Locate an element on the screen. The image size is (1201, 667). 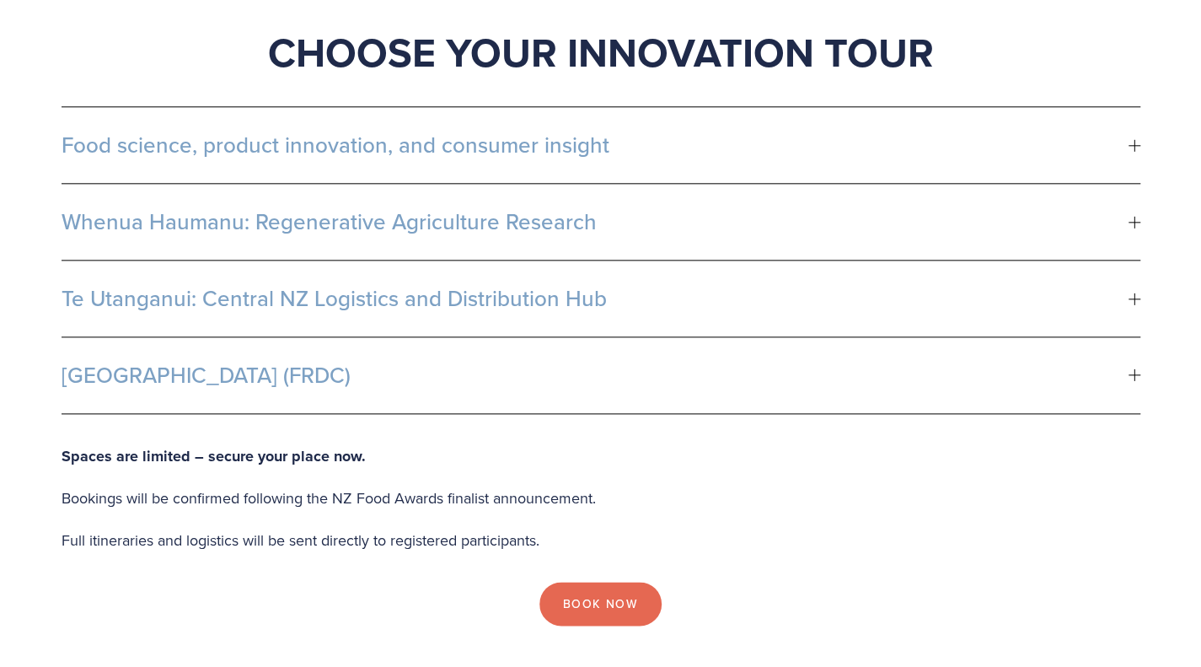
strong: Spaces are limited – secure your place now. is located at coordinates (213, 456).